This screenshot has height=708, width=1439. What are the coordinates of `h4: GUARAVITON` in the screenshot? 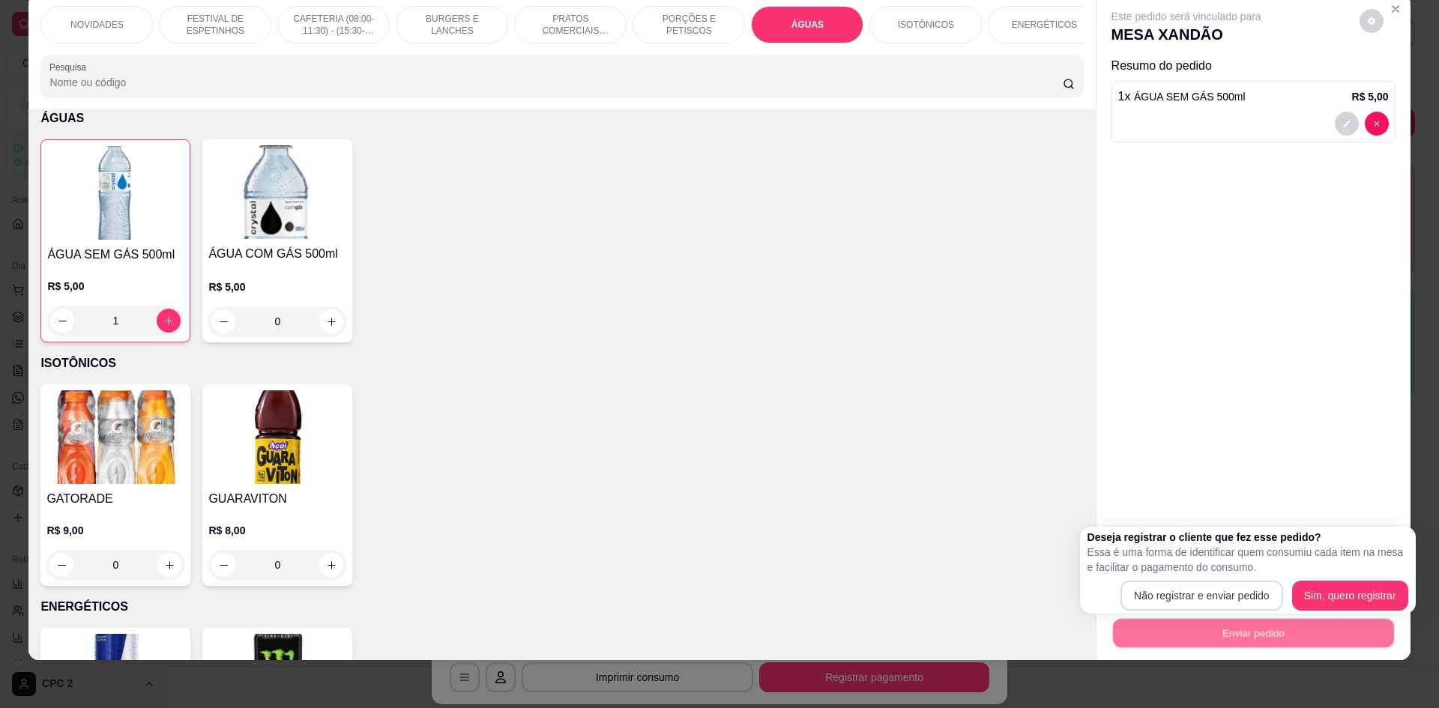 It's located at (277, 499).